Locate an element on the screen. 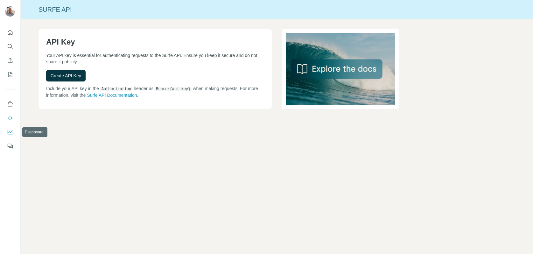 Image resolution: width=533 pixels, height=254 pixels. button: Use Surfe API is located at coordinates (10, 118).